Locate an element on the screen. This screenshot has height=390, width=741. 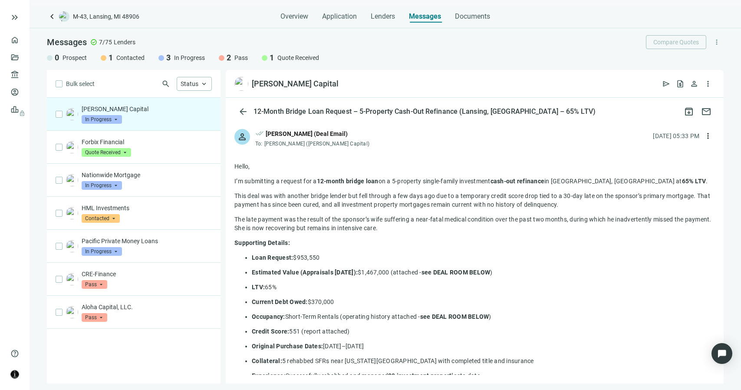
span: keyboard_double_arrow_right is located at coordinates (15, 17).